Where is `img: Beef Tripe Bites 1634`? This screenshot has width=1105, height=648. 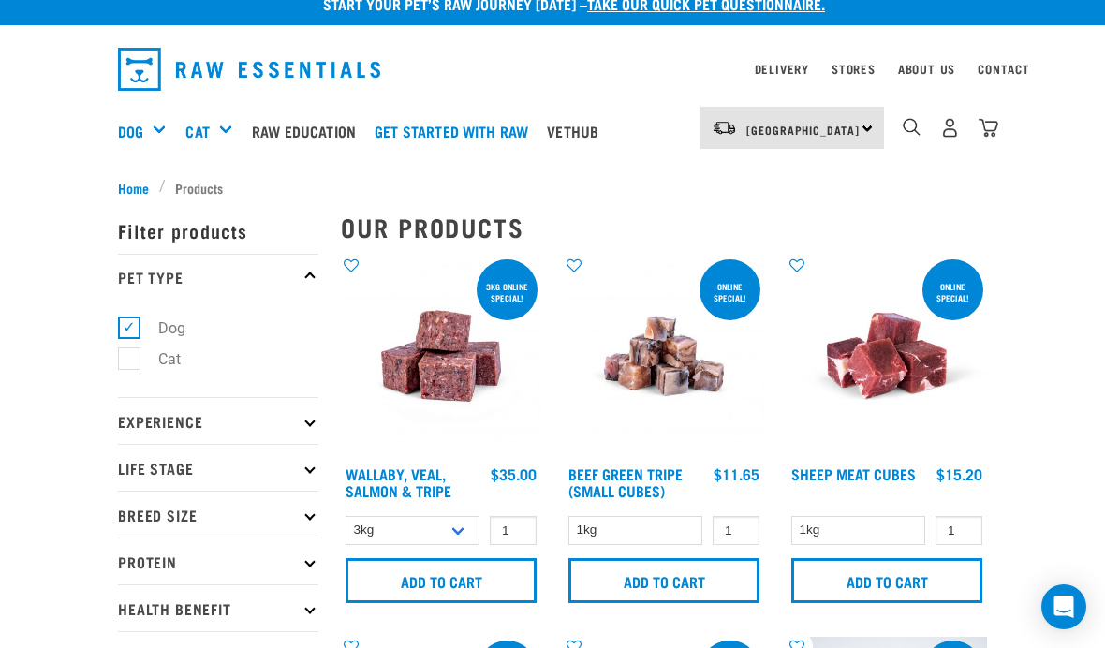 img: Beef Tripe Bites 1634 is located at coordinates (664, 356).